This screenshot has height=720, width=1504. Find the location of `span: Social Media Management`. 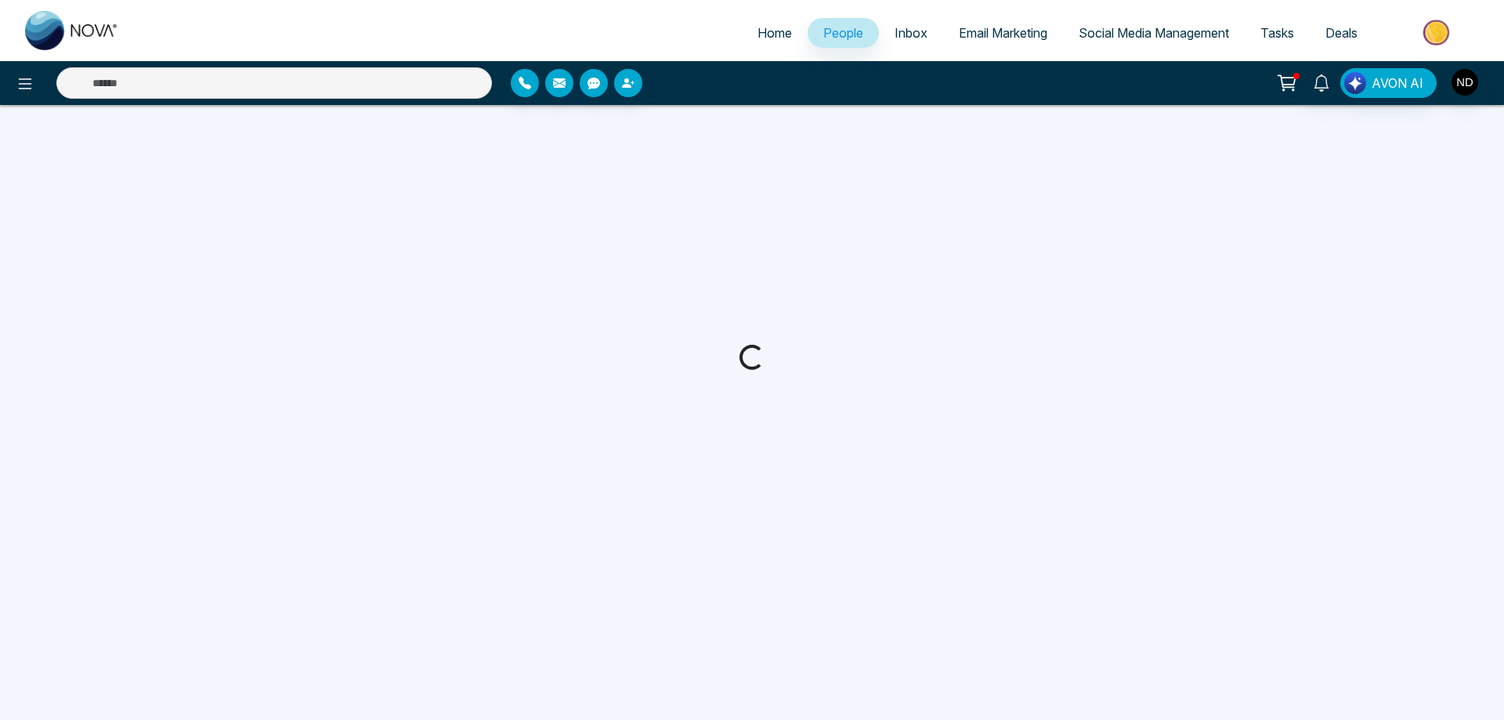

span: Social Media Management is located at coordinates (1154, 33).